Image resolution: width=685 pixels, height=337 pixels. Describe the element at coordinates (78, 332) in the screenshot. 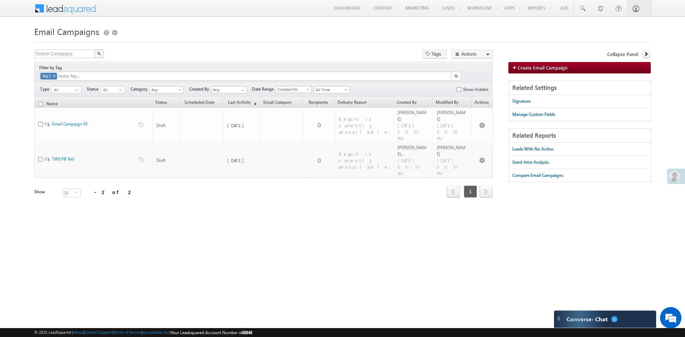

I see `a: About` at that location.